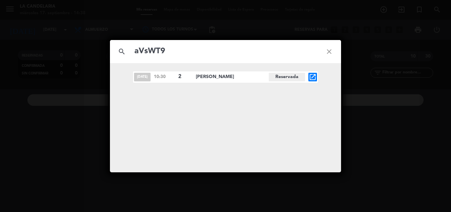  What do you see at coordinates (329, 52) in the screenshot?
I see `i: close` at bounding box center [329, 52].